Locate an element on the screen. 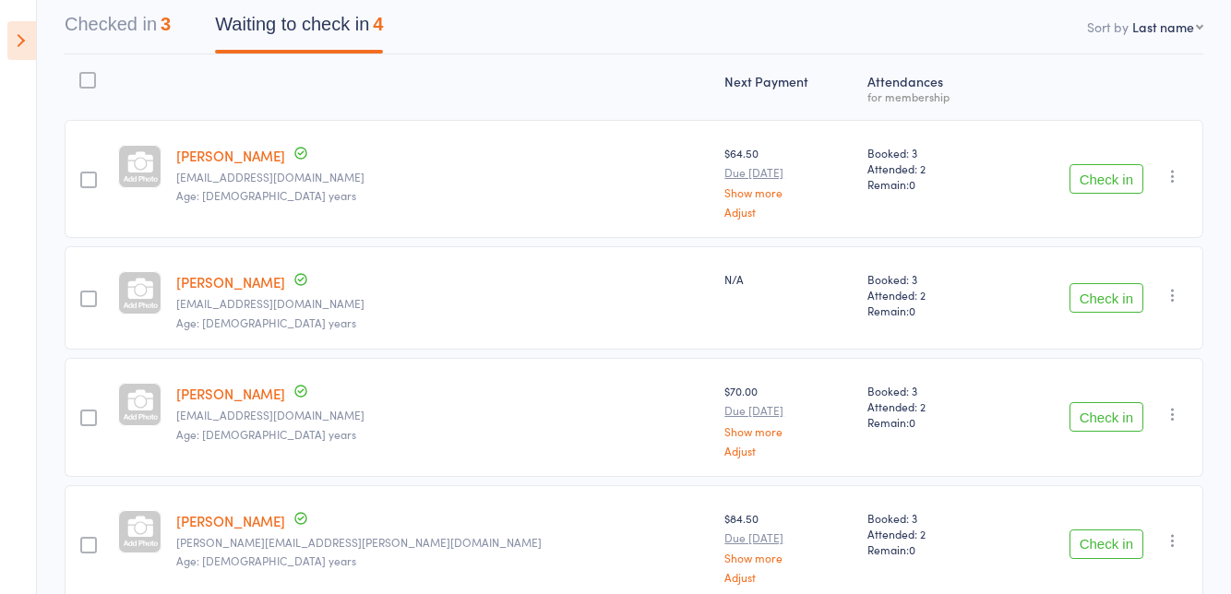 The width and height of the screenshot is (1231, 594). div: Next Payment is located at coordinates (788, 87).